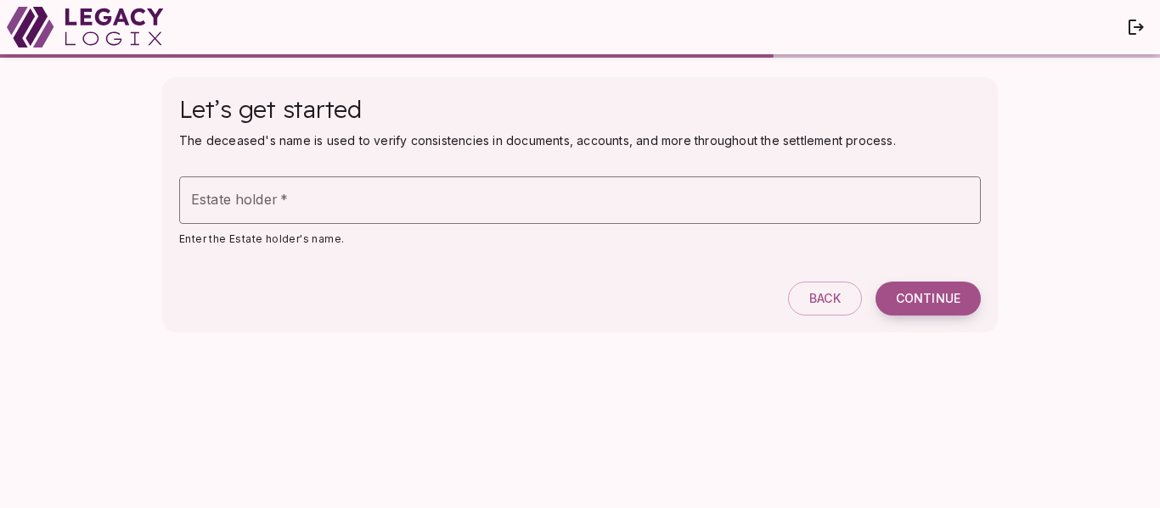 The image size is (1160, 508). Describe the element at coordinates (824, 299) in the screenshot. I see `button: Back` at that location.